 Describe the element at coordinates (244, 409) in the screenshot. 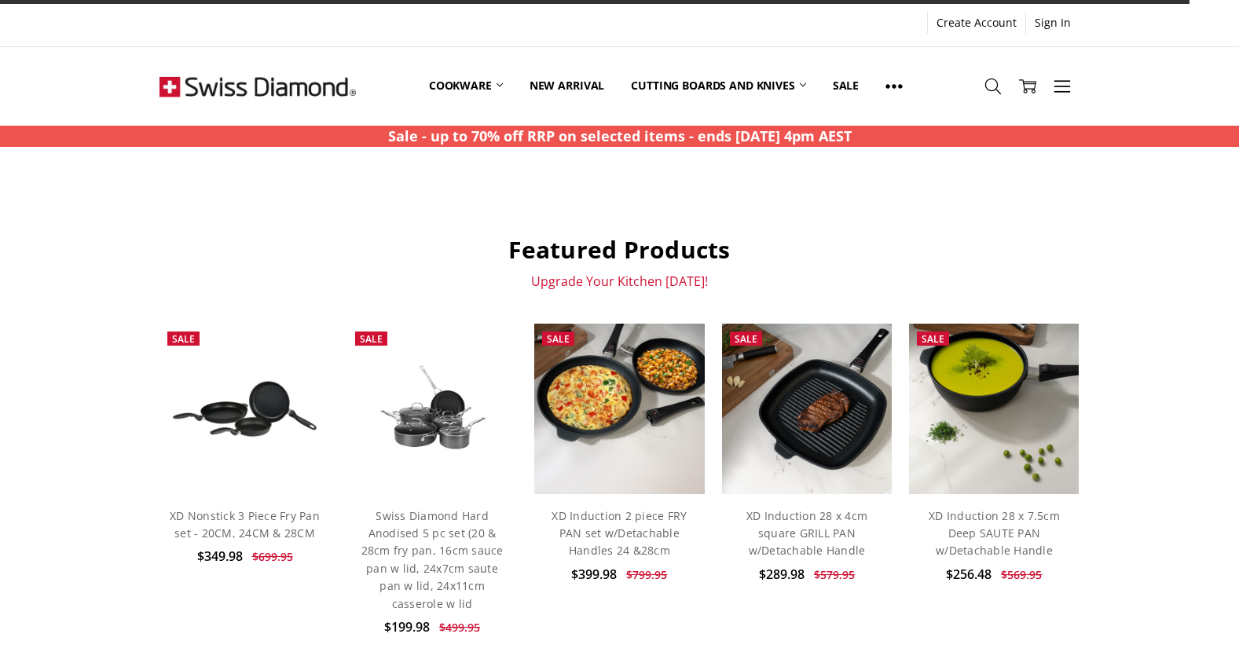

I see `img: XD Nonstick 3 Piece Fry Pan set - 20CM, 24CM & 28CM` at that location.